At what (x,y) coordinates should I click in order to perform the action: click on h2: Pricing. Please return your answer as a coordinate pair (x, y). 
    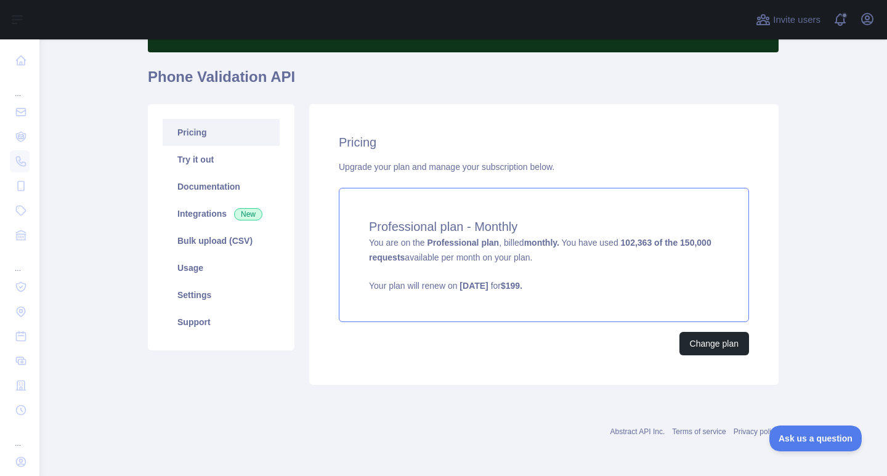
    Looking at the image, I should click on (544, 142).